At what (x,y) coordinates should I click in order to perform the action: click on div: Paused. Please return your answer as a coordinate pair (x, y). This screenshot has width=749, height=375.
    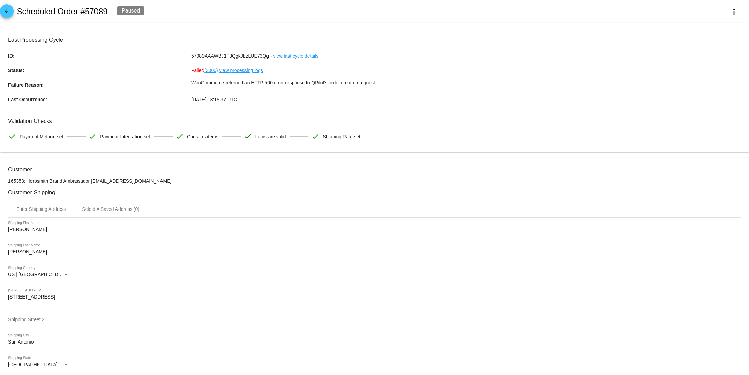
    Looking at the image, I should click on (131, 11).